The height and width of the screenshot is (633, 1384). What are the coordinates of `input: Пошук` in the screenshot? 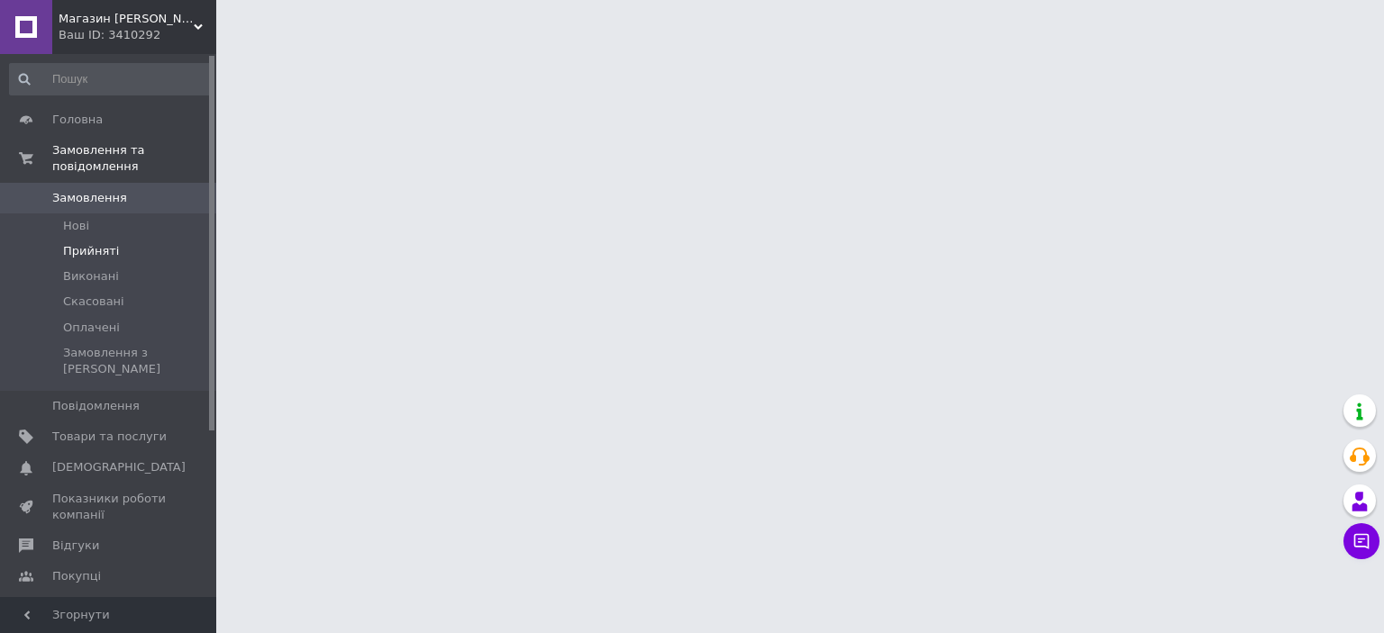 It's located at (111, 79).